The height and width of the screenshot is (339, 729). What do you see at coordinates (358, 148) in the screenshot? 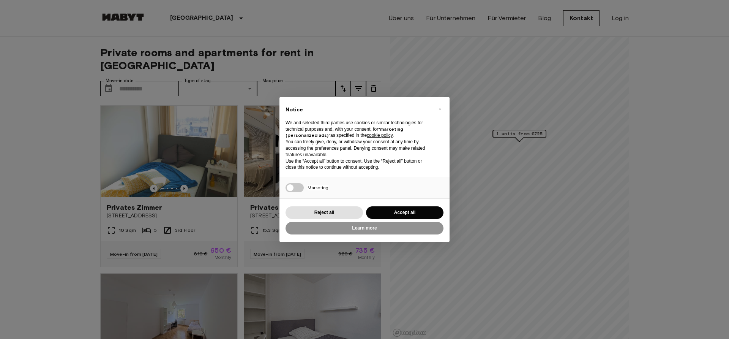
I see `p: You can freely give, deny, or withdraw your consent at any time by accessing the preferences pane...` at bounding box center [358, 148].